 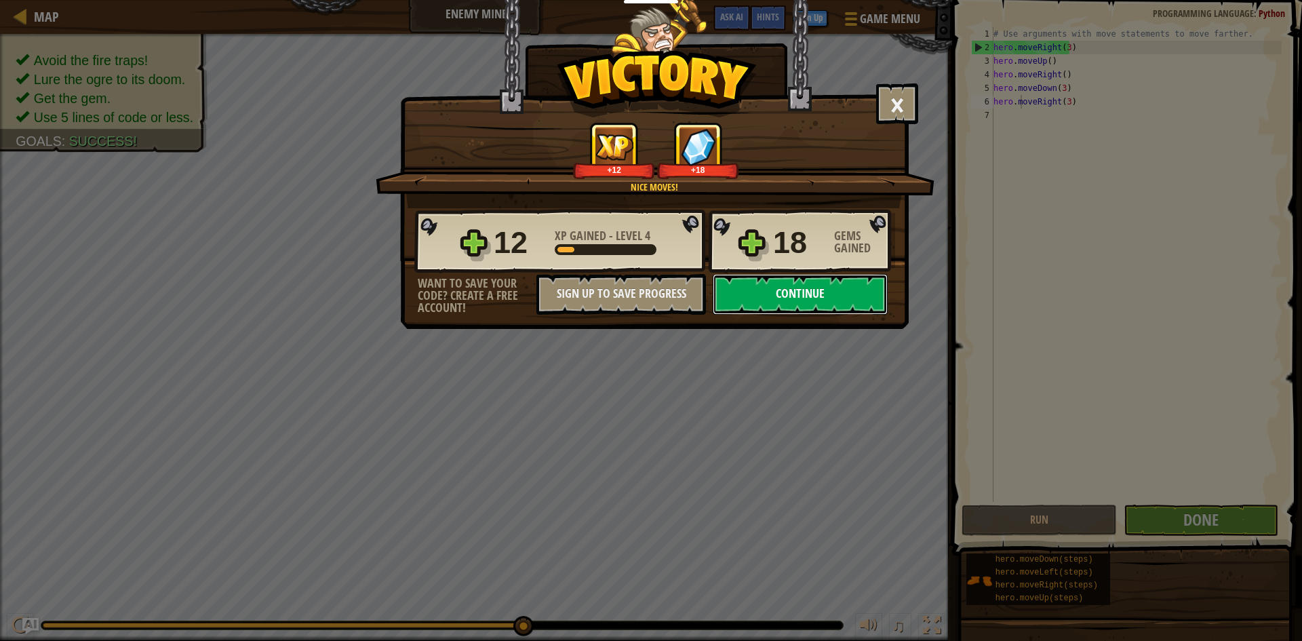 What do you see at coordinates (477, 296) in the screenshot?
I see `div: Want to save your code? Create a free account!` at bounding box center [477, 296].